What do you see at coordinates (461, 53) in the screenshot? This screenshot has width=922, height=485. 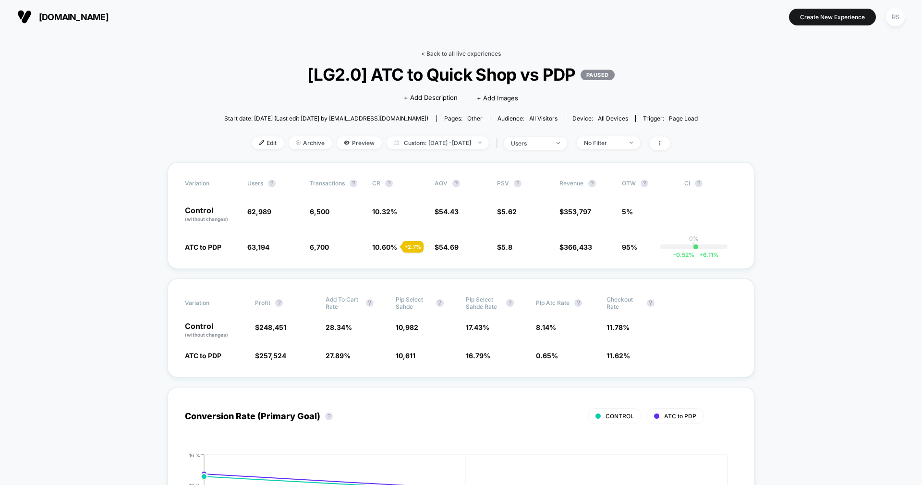 I see `a: < Back to all live experiences` at bounding box center [461, 53].